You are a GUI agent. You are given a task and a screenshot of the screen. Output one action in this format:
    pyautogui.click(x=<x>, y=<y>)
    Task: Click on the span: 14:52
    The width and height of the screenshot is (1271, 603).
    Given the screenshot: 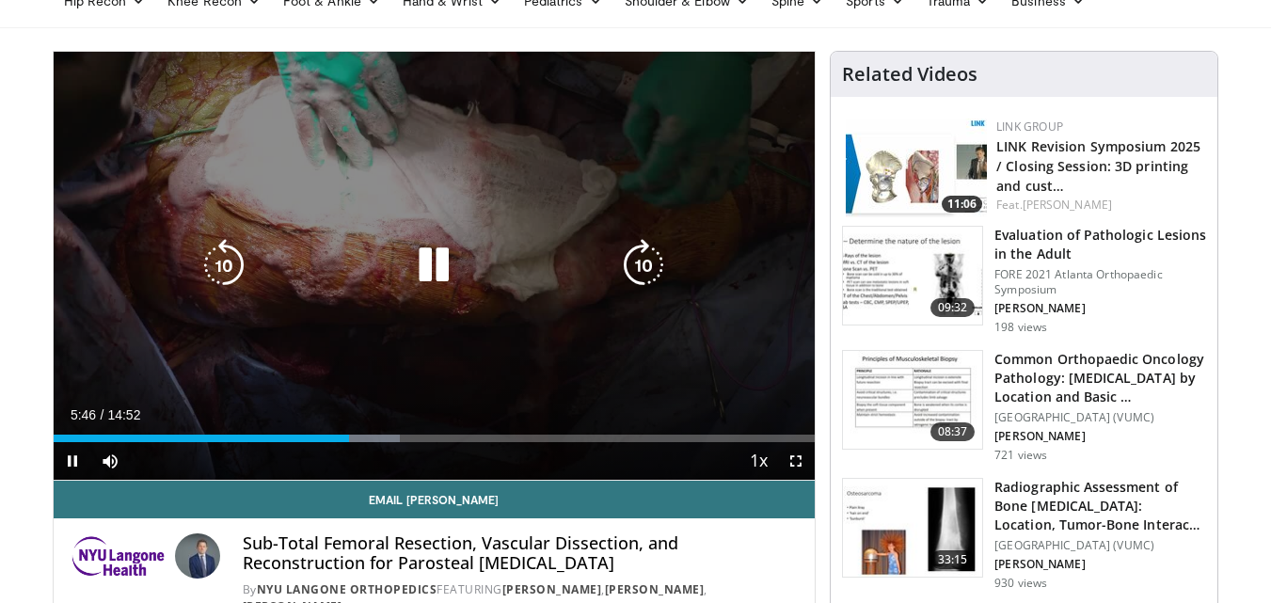 What is the action you would take?
    pyautogui.click(x=123, y=415)
    